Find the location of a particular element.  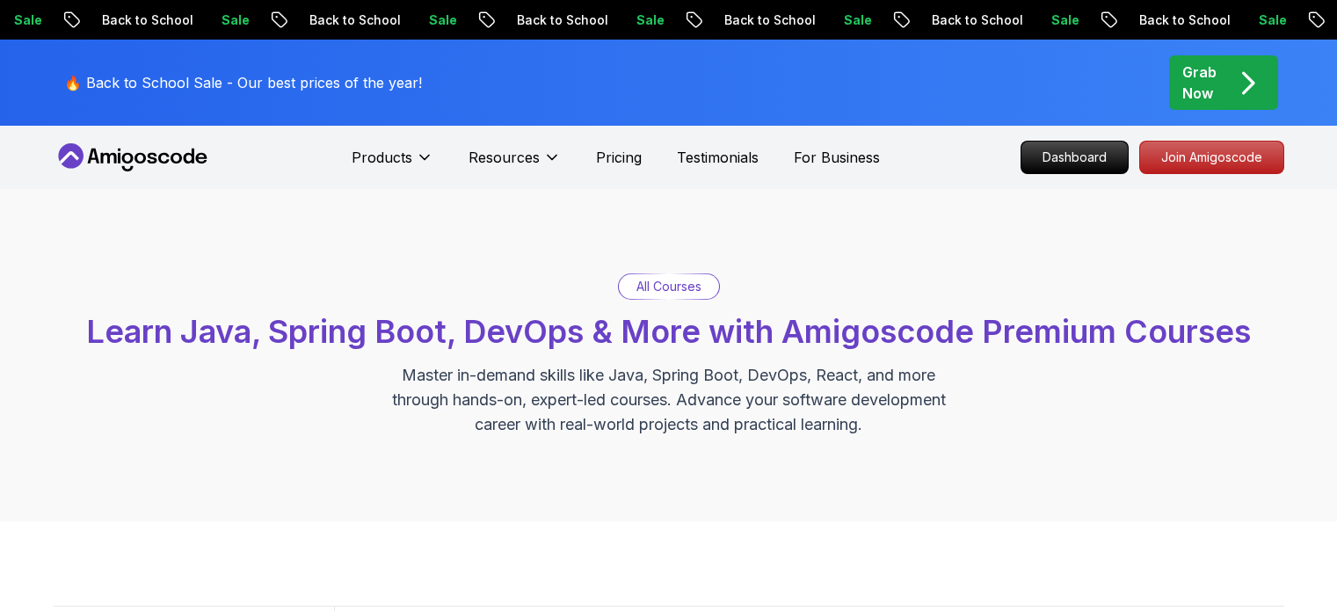

button: Products is located at coordinates (392, 164).